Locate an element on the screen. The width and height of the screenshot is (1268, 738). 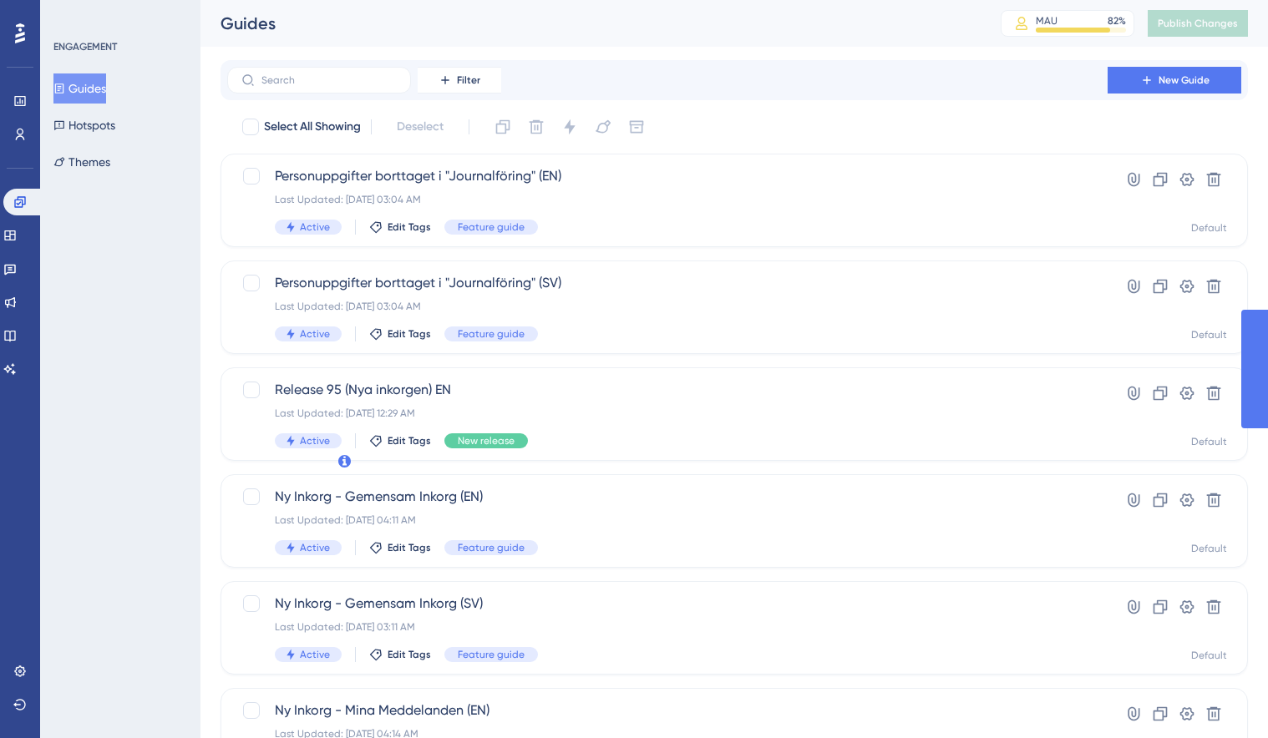
button: Themes is located at coordinates (82, 162).